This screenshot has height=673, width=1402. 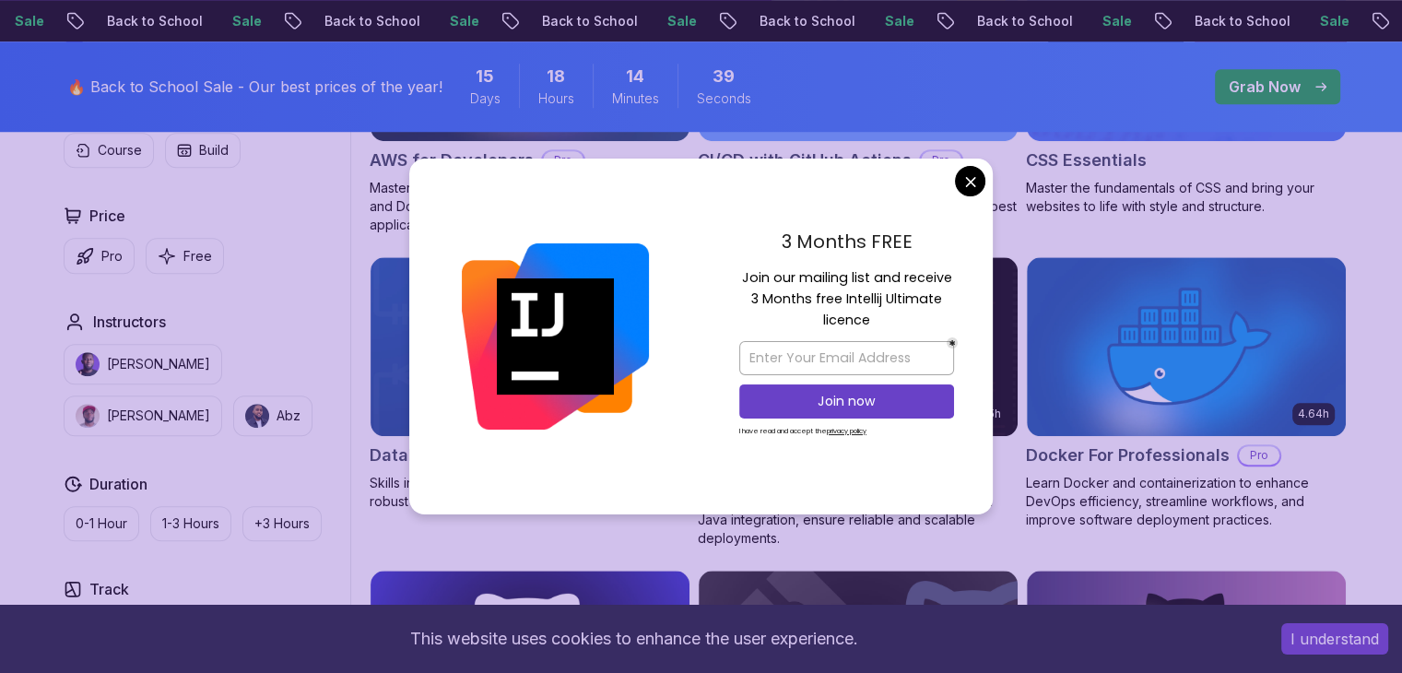 What do you see at coordinates (282, 524) in the screenshot?
I see `p: +3 Hours` at bounding box center [282, 524].